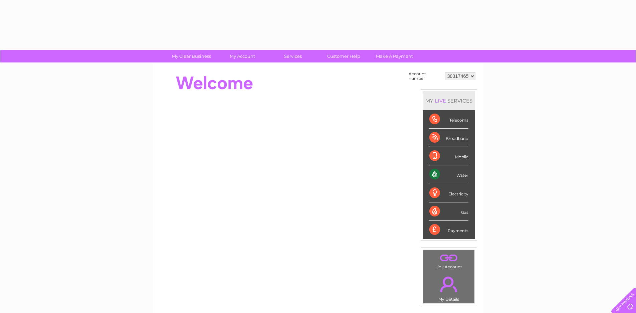 Image resolution: width=636 pixels, height=313 pixels. Describe the element at coordinates (449, 230) in the screenshot. I see `div: Payments` at that location.